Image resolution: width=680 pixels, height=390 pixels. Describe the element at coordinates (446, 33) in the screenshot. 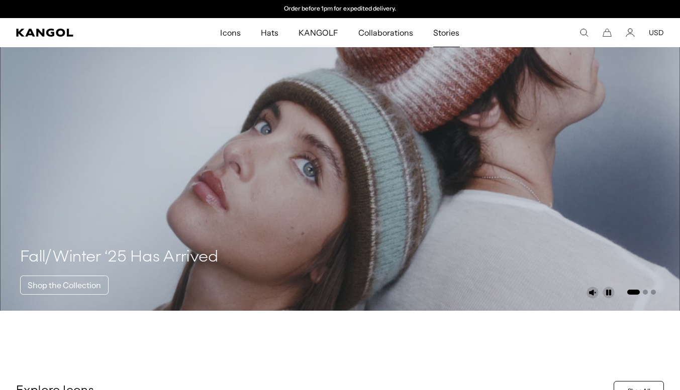

I see `a: Stories` at that location.